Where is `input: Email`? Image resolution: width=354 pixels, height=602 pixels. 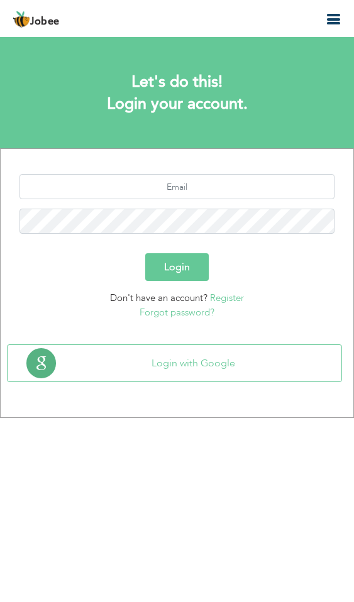
input: Email is located at coordinates (177, 187).